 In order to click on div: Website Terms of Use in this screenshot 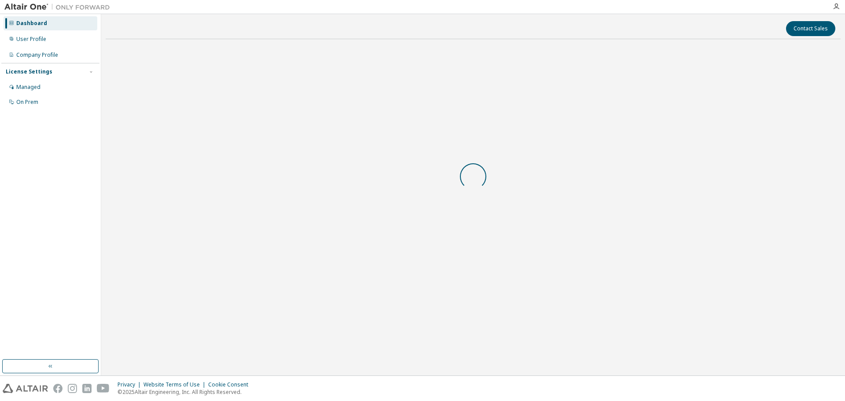, I will do `click(176, 385)`.